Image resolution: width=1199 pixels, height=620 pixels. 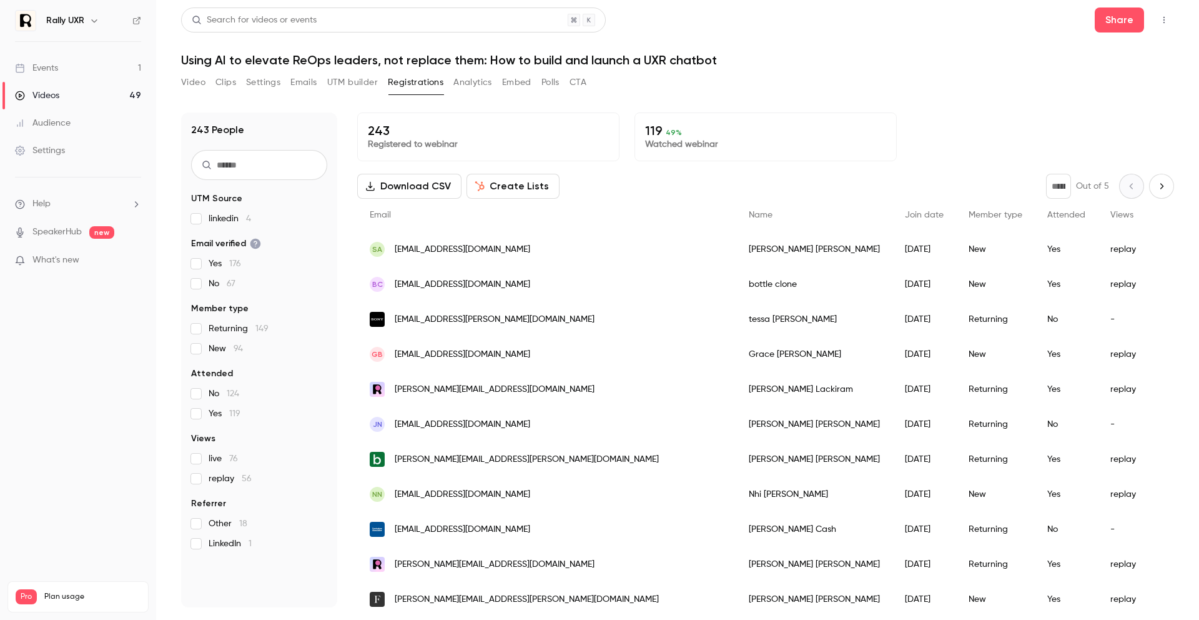 What do you see at coordinates (674, 132) in the screenshot?
I see `span: 49 %` at bounding box center [674, 132].